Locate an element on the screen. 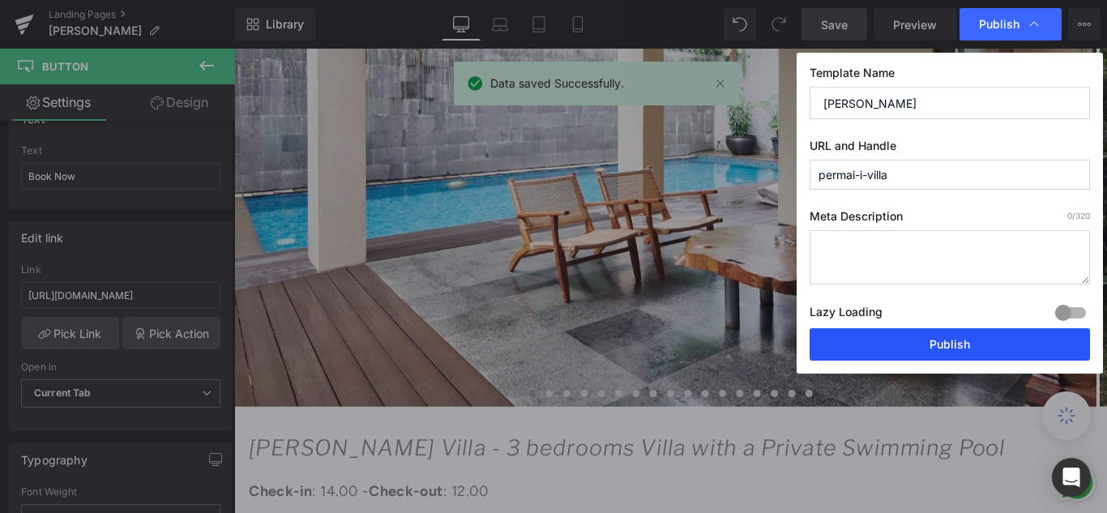 The image size is (1107, 513). span: 0 is located at coordinates (1069, 215).